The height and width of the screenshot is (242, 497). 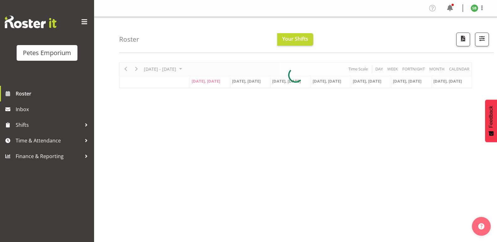 I want to click on span: Time & Attendance, so click(x=49, y=141).